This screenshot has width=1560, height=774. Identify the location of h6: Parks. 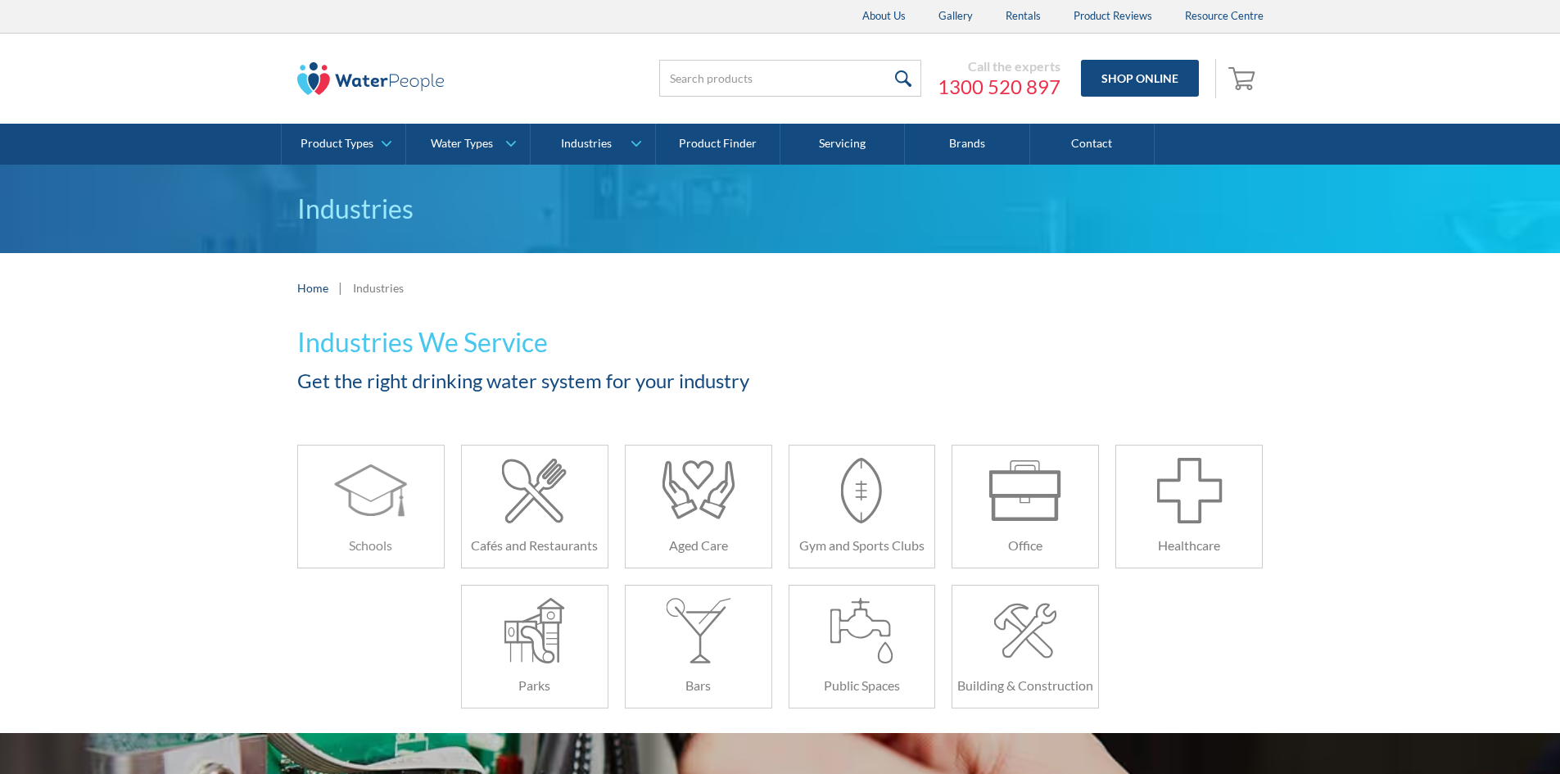
(535, 685).